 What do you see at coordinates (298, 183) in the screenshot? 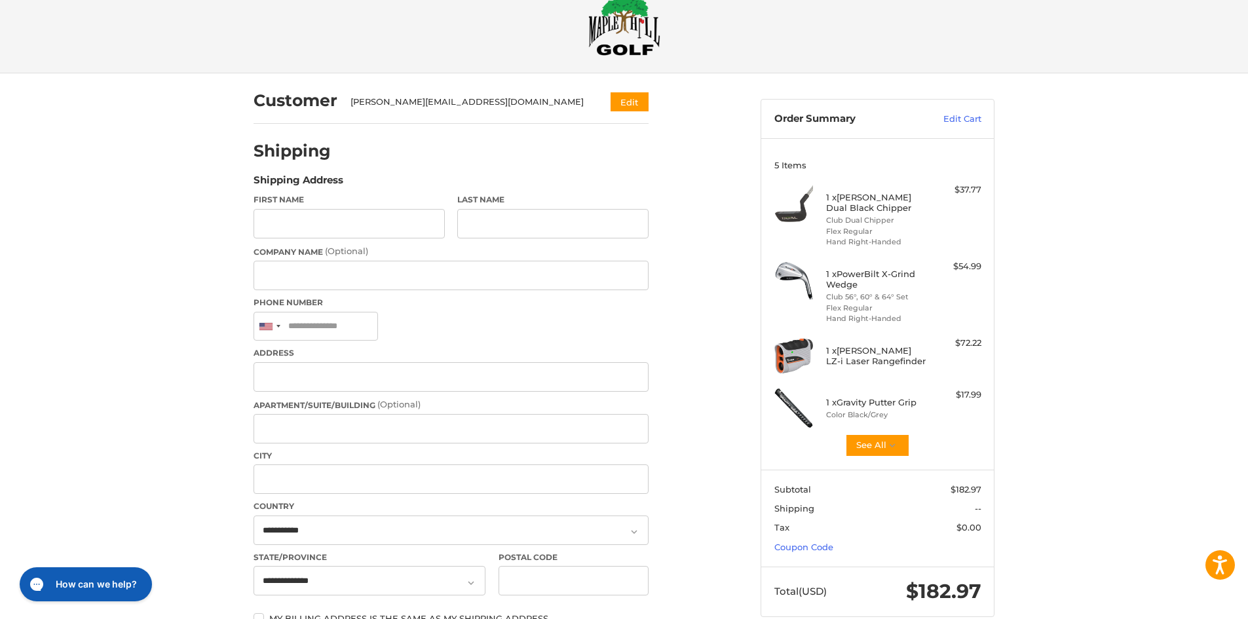
I see `legend: Shipping Address` at bounding box center [298, 183].